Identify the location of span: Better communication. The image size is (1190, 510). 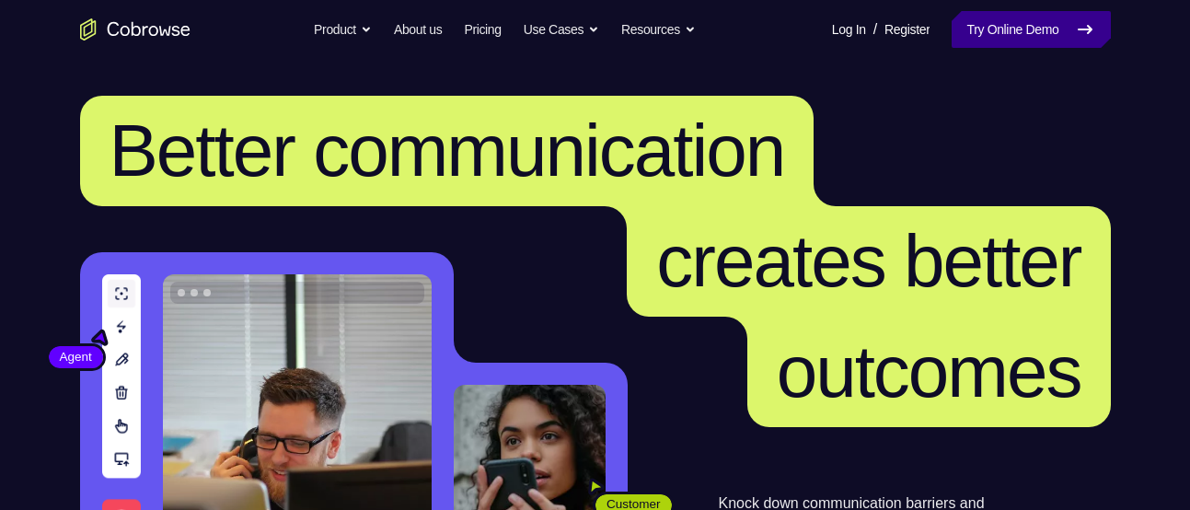
(447, 150).